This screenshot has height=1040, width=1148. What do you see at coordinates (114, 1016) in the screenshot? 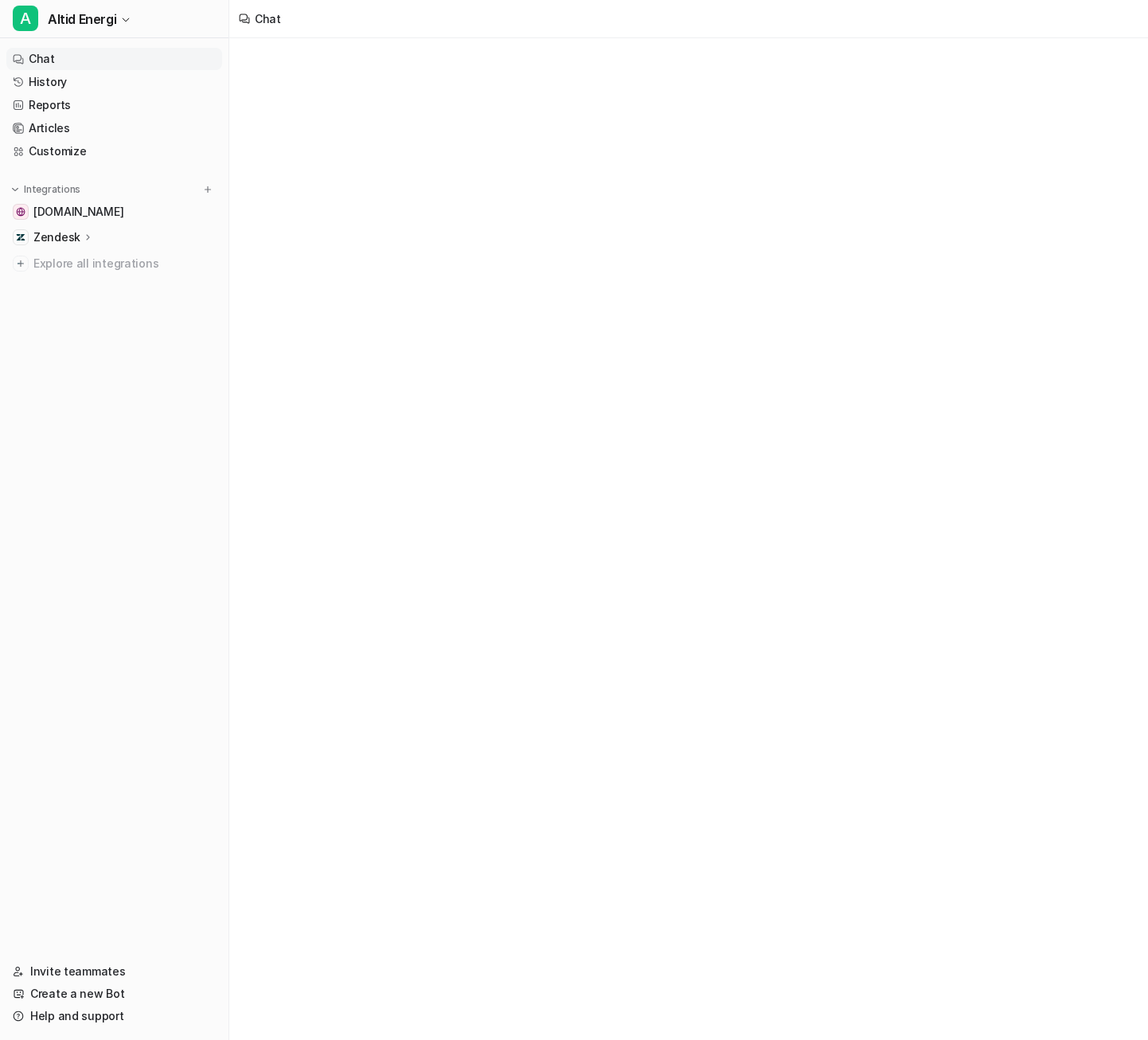
I see `a: Help and support` at bounding box center [114, 1016].